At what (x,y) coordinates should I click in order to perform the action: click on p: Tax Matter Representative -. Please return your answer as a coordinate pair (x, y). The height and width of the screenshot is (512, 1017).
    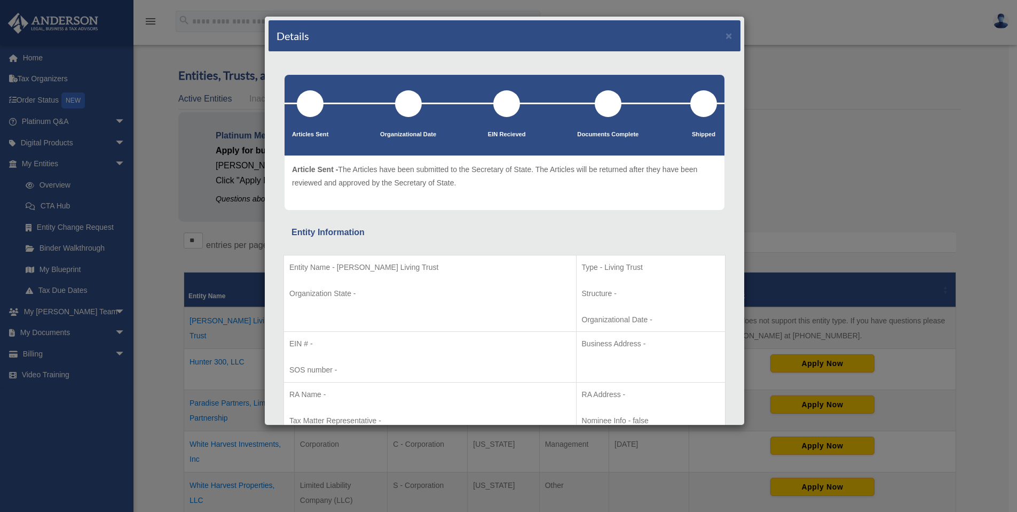
    Looking at the image, I should click on (430, 420).